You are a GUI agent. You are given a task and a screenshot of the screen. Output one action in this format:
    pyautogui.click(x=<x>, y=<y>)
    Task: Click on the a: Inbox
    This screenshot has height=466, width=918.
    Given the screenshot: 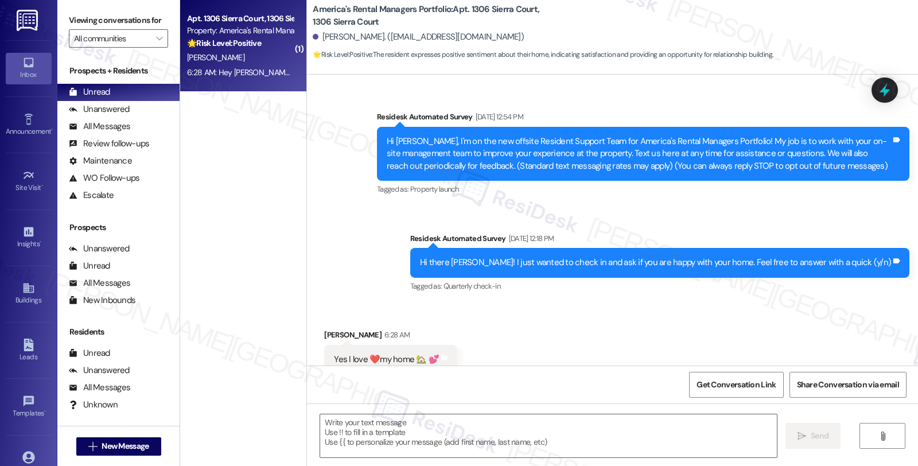 What is the action you would take?
    pyautogui.click(x=29, y=68)
    